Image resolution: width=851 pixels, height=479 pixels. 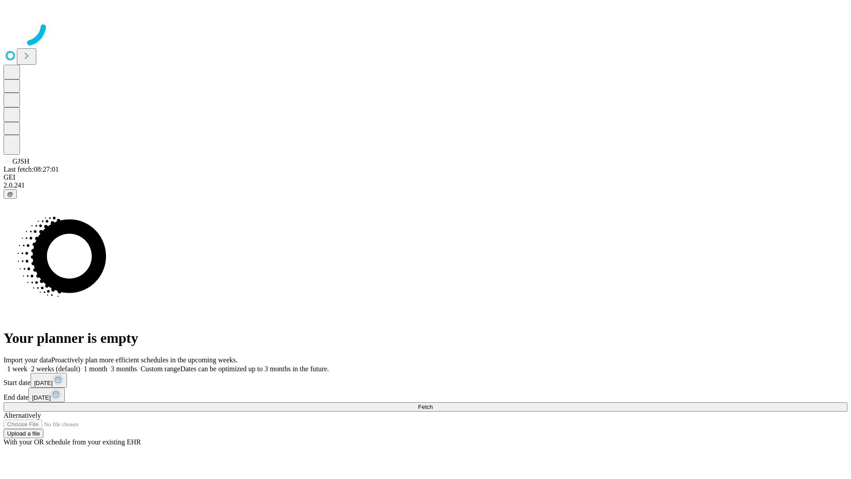 What do you see at coordinates (425, 407) in the screenshot?
I see `span: Fetch` at bounding box center [425, 407].